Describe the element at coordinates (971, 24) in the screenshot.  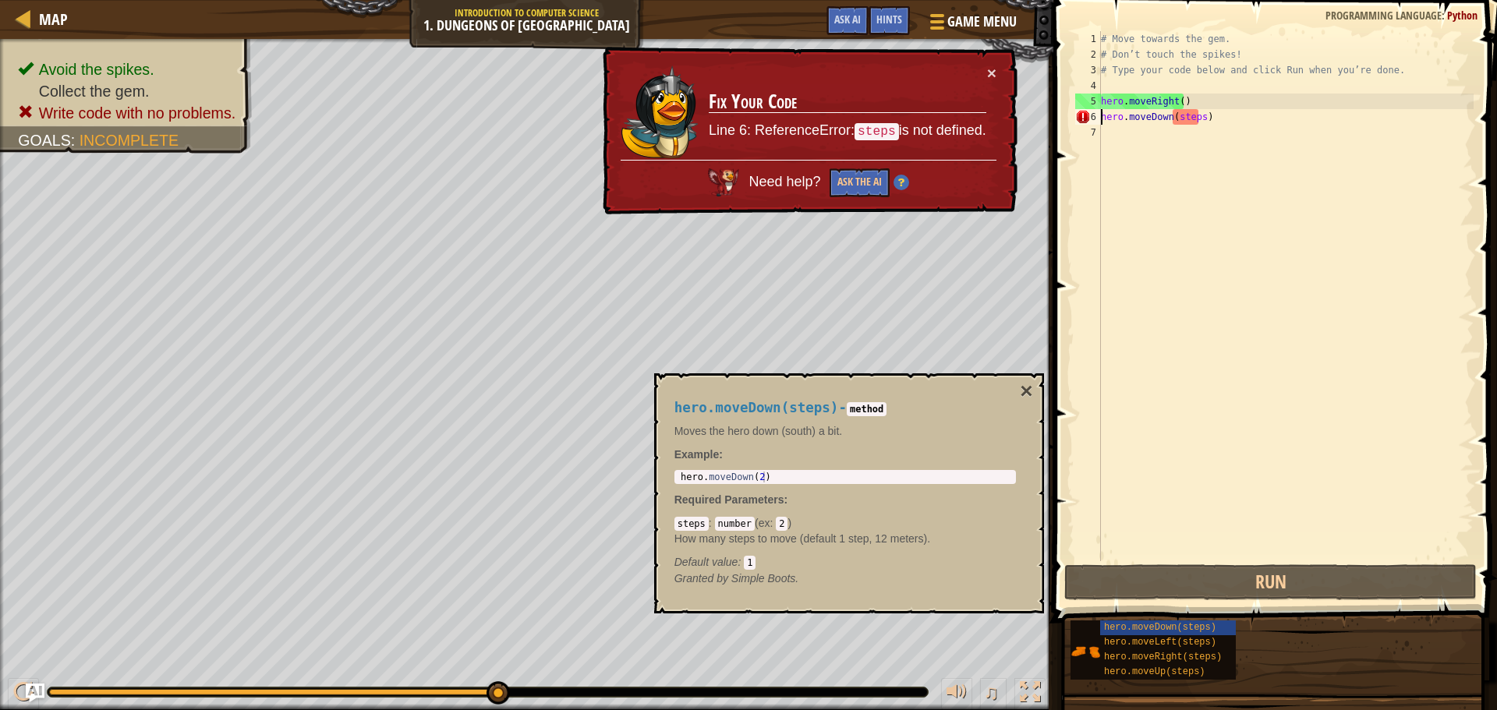
I see `button: Game Menu` at that location.